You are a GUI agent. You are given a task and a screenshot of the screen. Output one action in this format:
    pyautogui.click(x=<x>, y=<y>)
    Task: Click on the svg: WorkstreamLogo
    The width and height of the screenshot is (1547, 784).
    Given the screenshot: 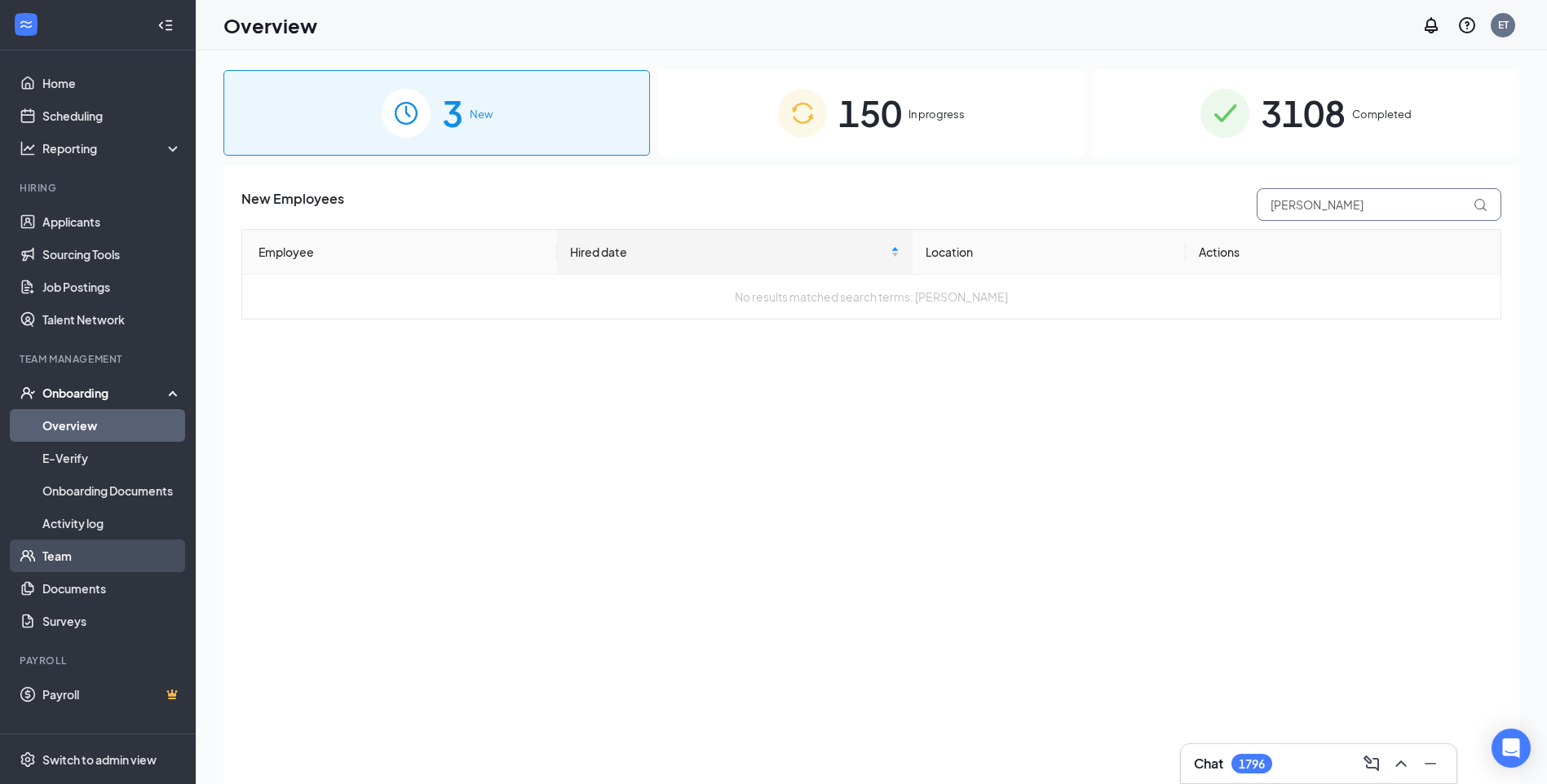 What is the action you would take?
    pyautogui.click(x=26, y=25)
    